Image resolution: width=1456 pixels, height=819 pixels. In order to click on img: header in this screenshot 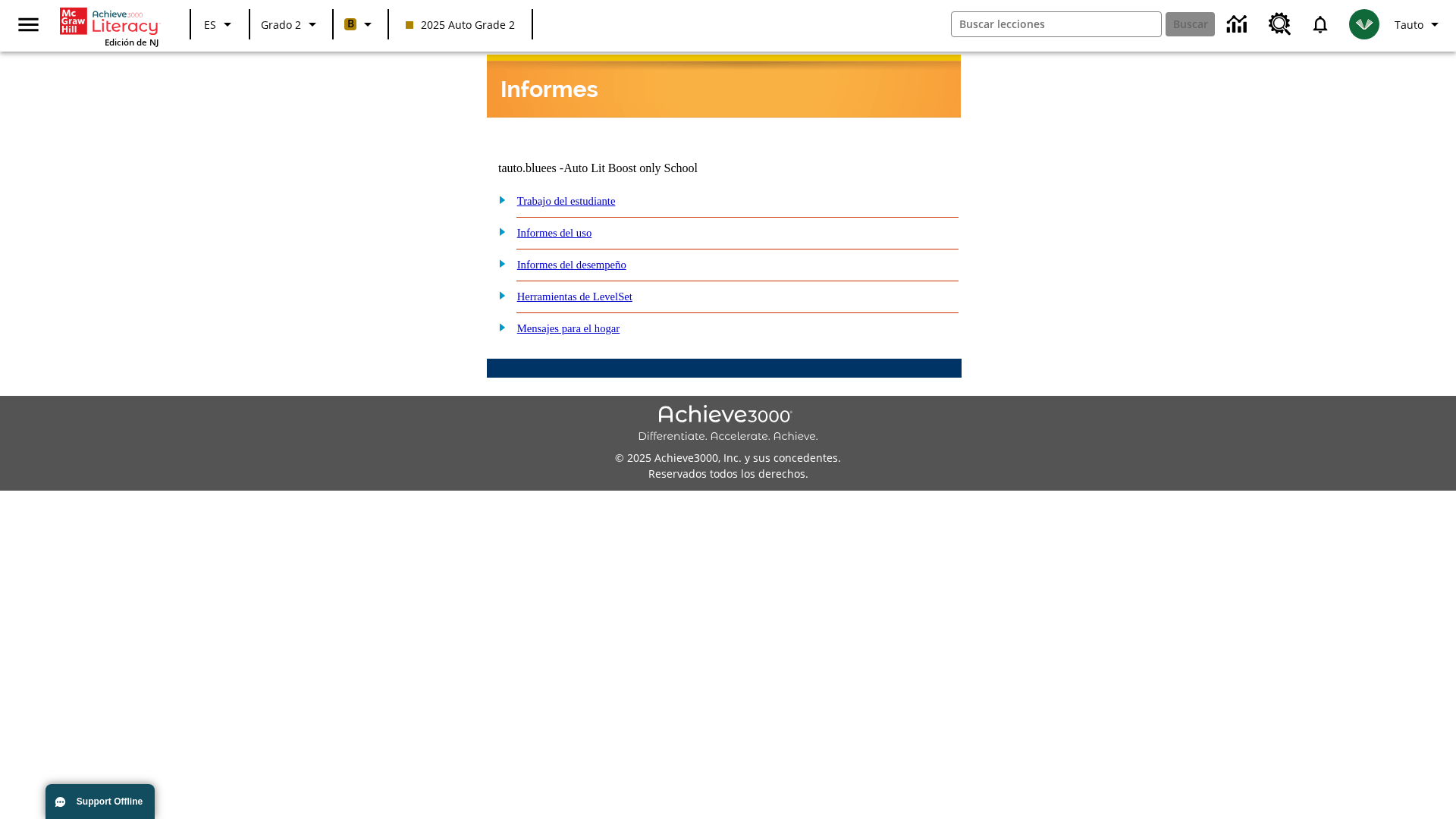, I will do `click(724, 86)`.